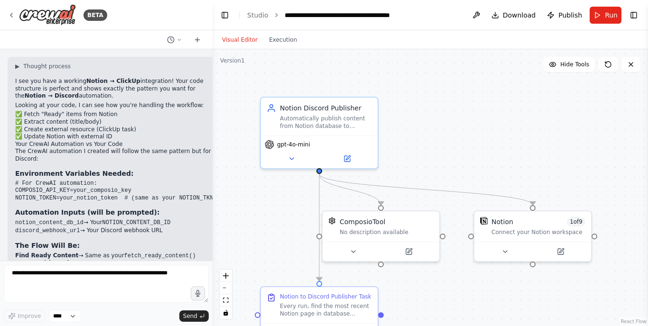 This screenshot has width=648, height=326. I want to click on div: ComposioTool, so click(362, 222).